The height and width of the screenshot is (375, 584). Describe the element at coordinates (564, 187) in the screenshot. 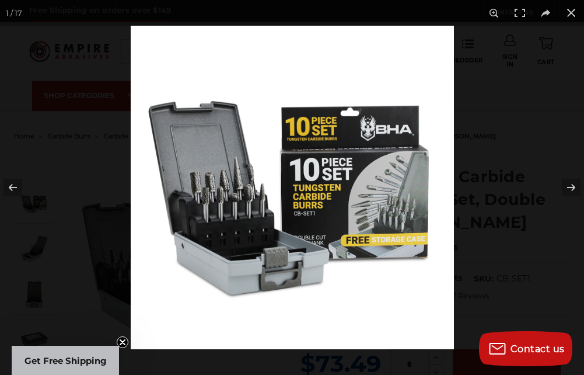

I see `button: Next (arrow right)` at that location.